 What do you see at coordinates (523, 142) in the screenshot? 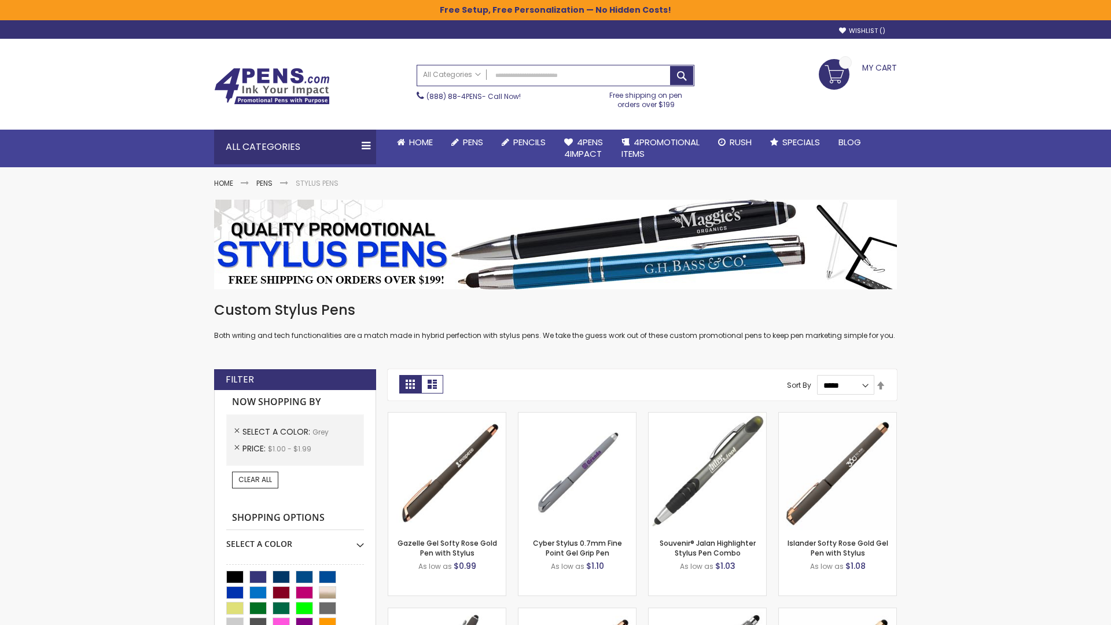
I see `a: Pencils` at bounding box center [523, 142].